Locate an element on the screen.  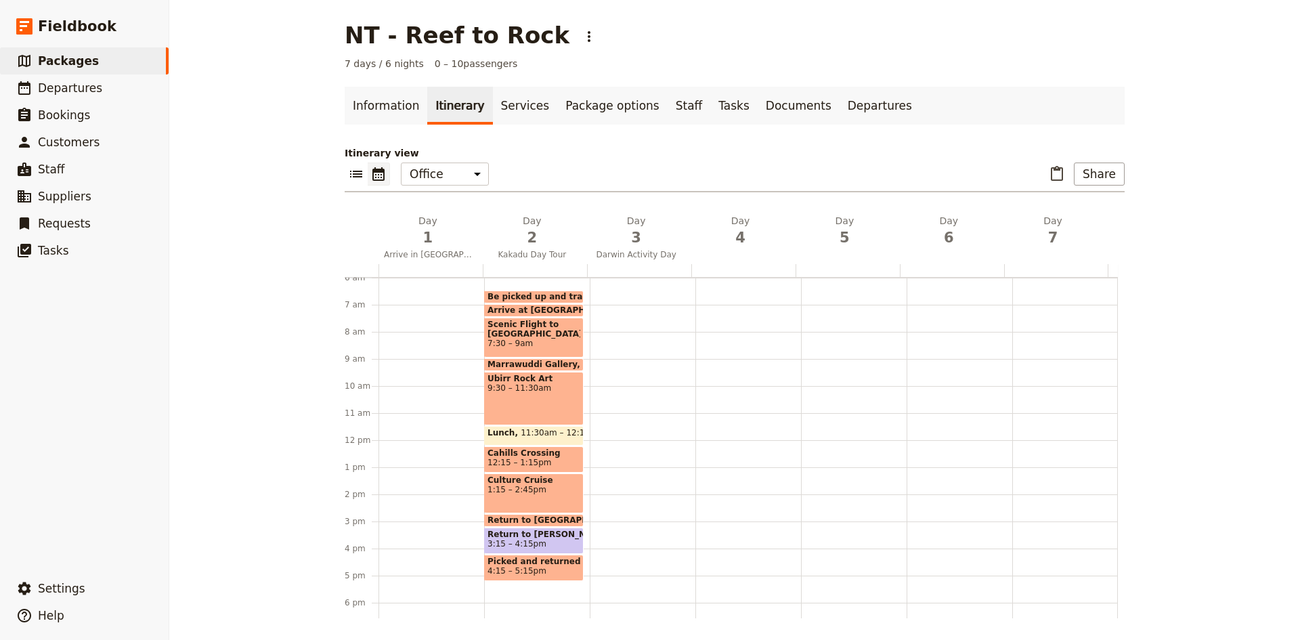
div: 7 am is located at coordinates (362, 305).